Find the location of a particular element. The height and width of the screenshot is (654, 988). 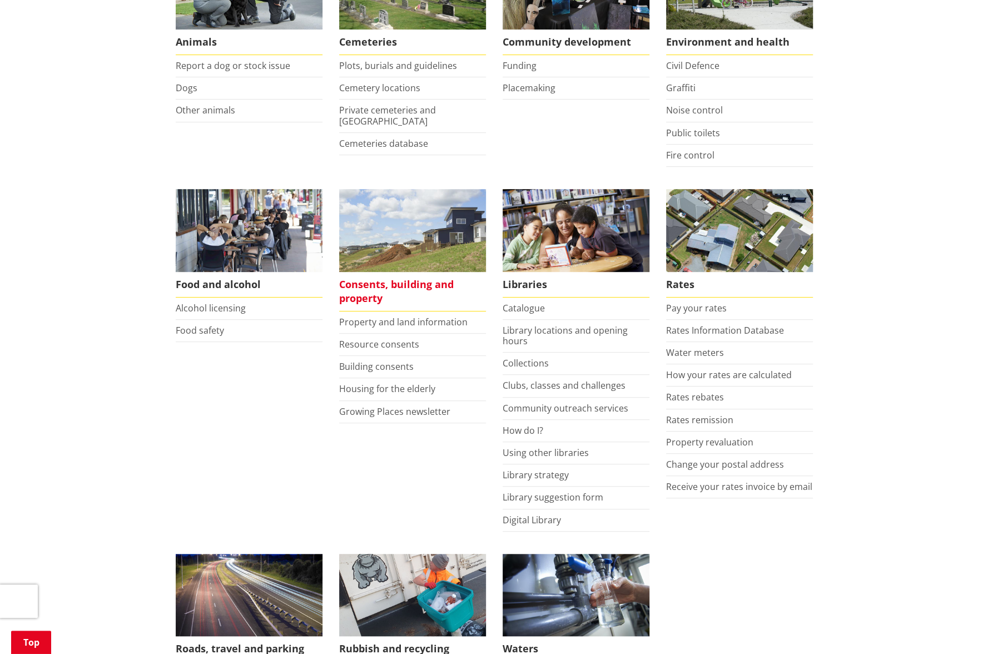

a: Community outreach services is located at coordinates (566, 408).